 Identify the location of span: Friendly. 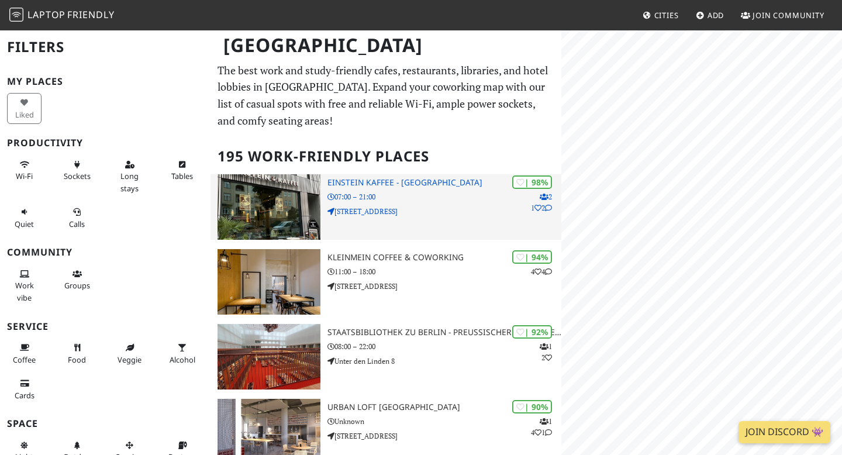
(91, 15).